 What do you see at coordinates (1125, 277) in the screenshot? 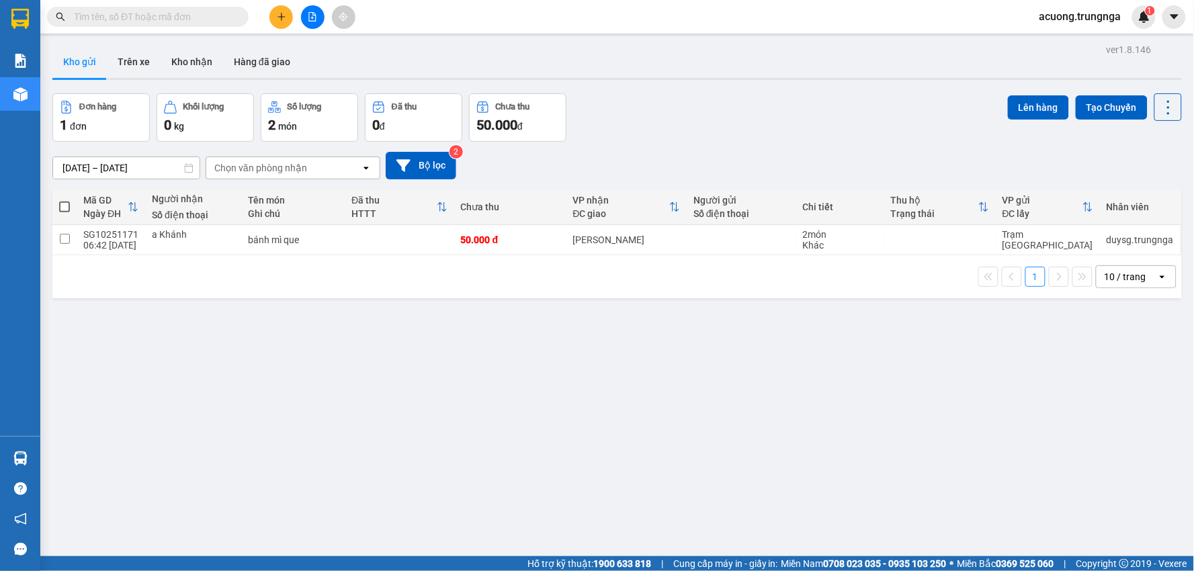
I see `div: 10 / trang` at bounding box center [1125, 277].